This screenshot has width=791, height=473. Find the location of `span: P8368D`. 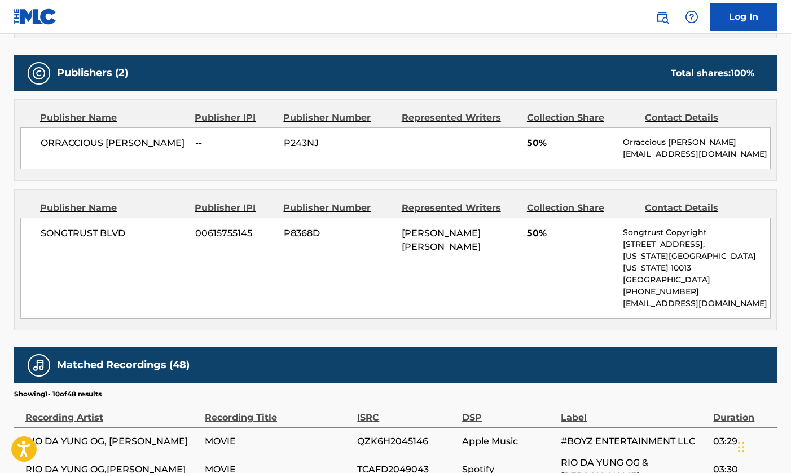

span: P8368D is located at coordinates (339, 234).